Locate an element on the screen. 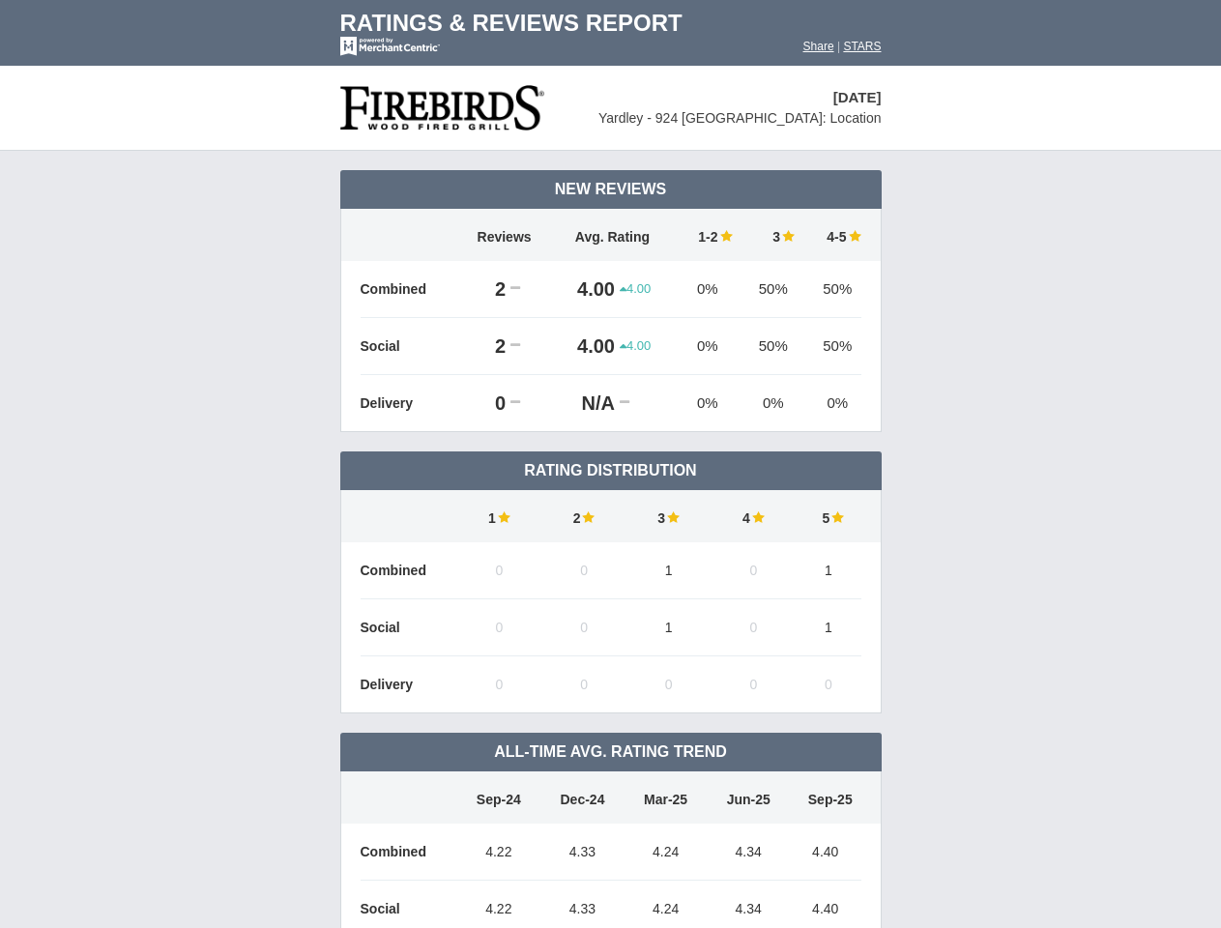 The image size is (1221, 928). td: Mar-25 is located at coordinates (666, 798).